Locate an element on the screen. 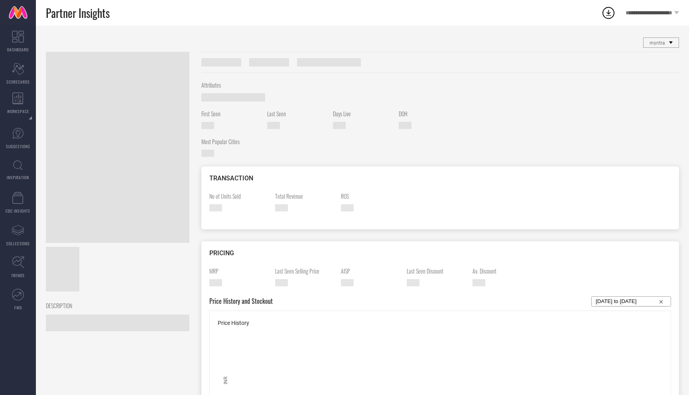  span: Last Seen Discount is located at coordinates (436, 271).